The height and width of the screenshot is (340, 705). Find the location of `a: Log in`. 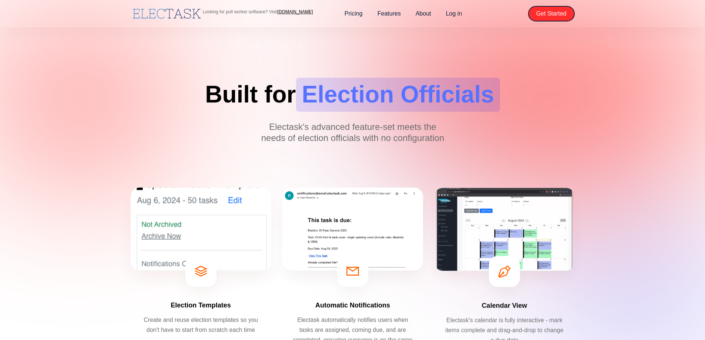

a: Log in is located at coordinates (454, 14).